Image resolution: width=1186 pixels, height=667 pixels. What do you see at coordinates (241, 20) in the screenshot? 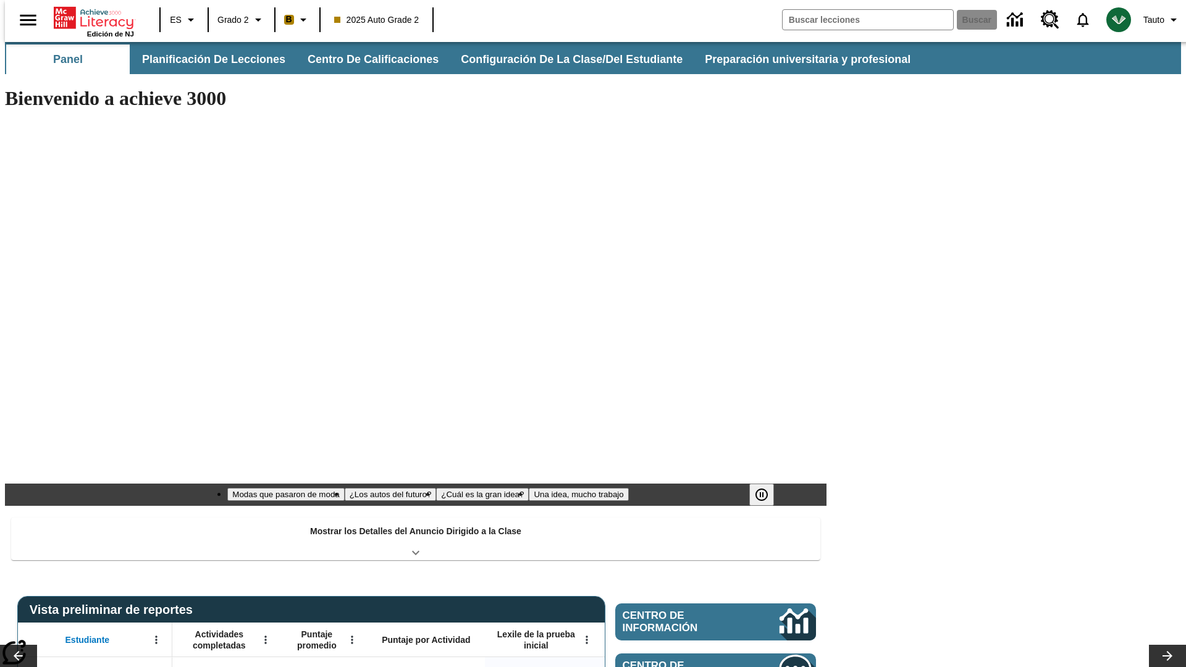
I see `button: Grado: Grado 2, Elige un grado` at bounding box center [241, 20].